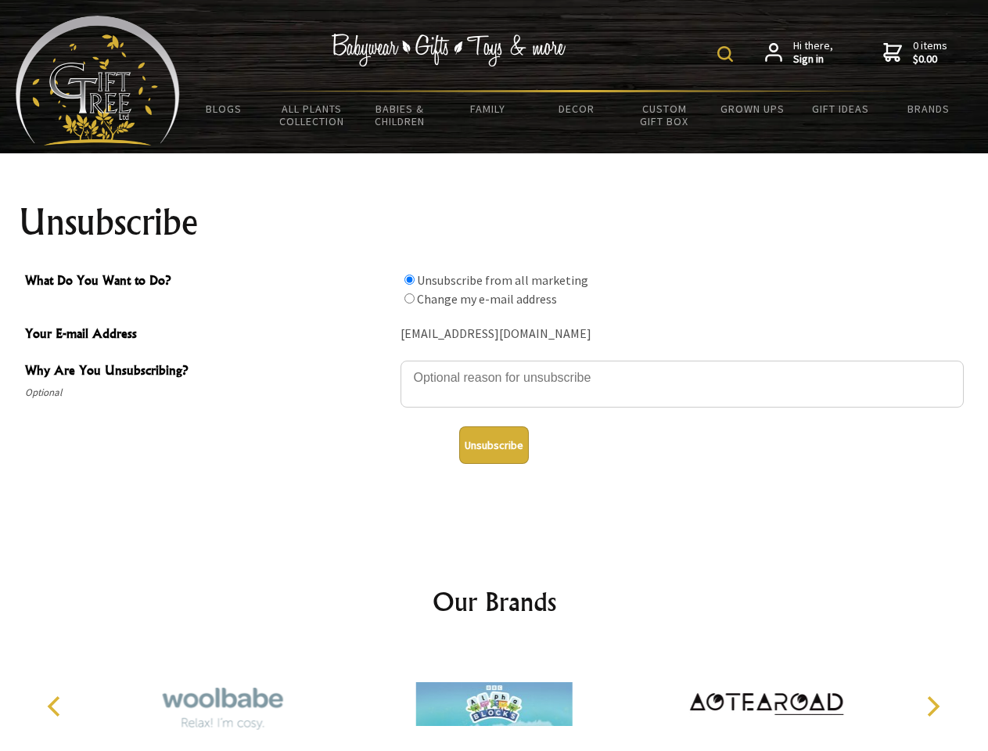 The height and width of the screenshot is (751, 988). Describe the element at coordinates (682, 384) in the screenshot. I see `textarea: Why Are You Unsubscribing?` at that location.